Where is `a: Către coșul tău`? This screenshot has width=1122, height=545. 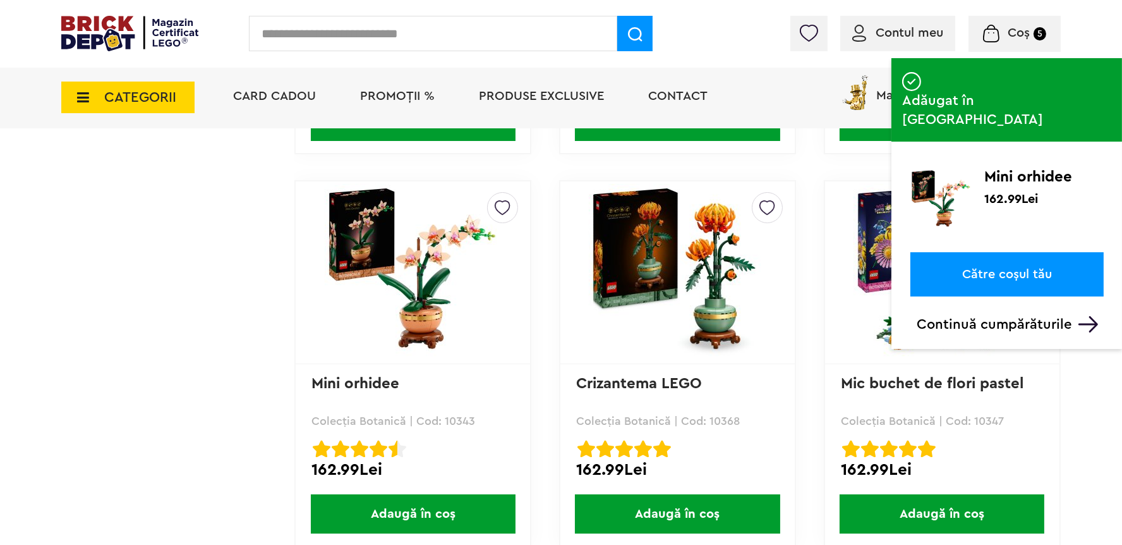 a: Către coșul tău is located at coordinates (1007, 274).